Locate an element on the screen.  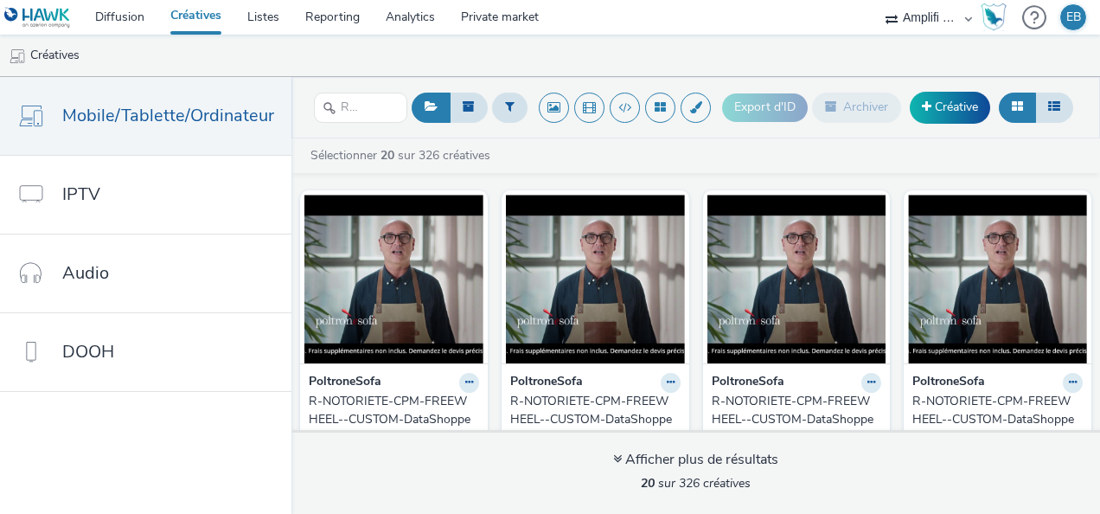
button: Export d'ID is located at coordinates (765, 107).